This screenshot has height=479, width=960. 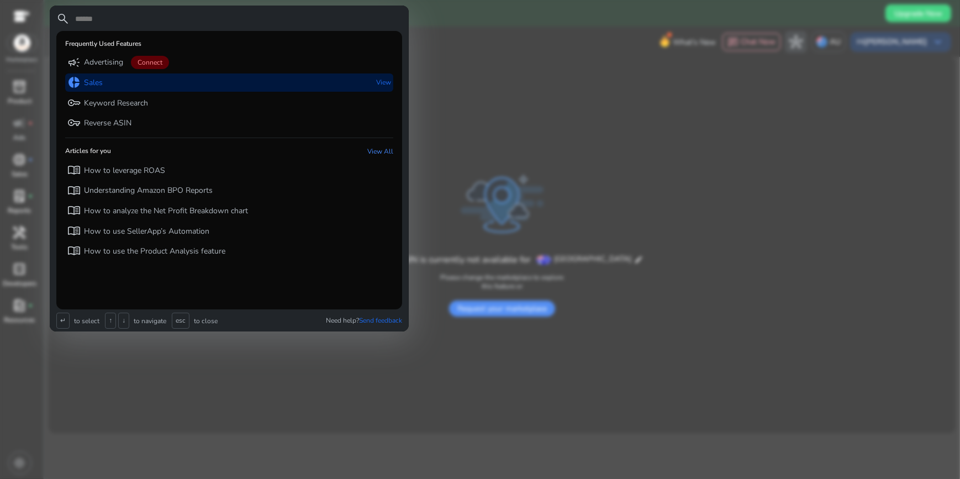 I want to click on span: key, so click(x=74, y=103).